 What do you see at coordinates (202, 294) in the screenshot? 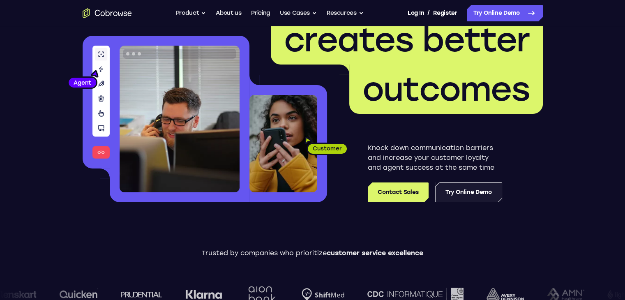
I see `img: Klarna` at bounding box center [202, 294].